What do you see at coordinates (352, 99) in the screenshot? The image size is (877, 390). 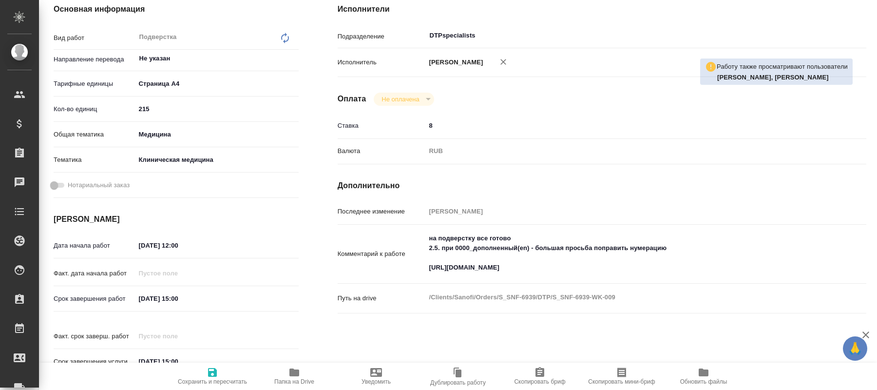 I see `h4: Оплата` at bounding box center [352, 99].